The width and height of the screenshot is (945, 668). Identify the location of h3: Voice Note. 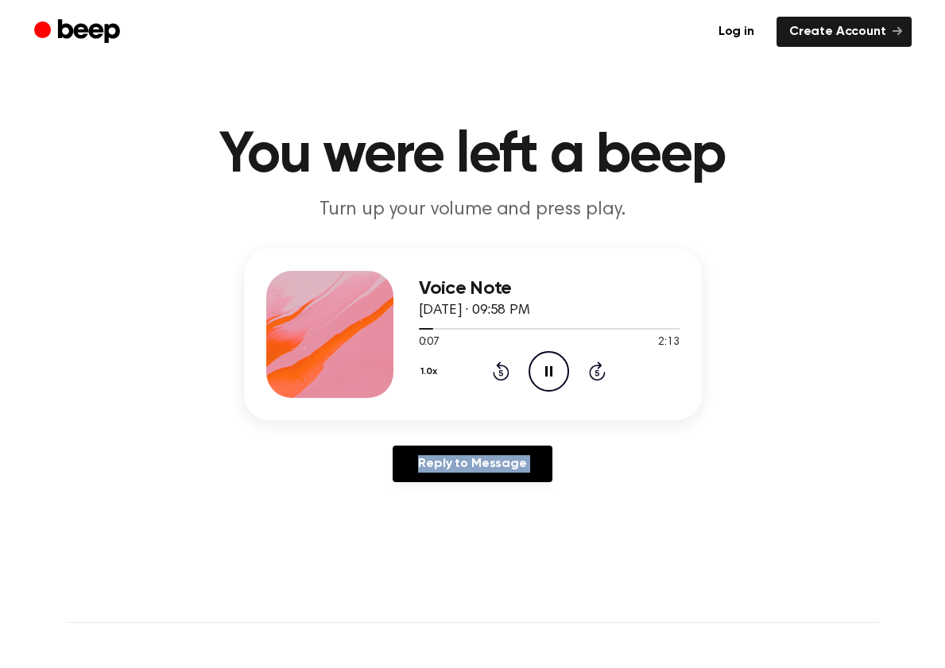
(549, 288).